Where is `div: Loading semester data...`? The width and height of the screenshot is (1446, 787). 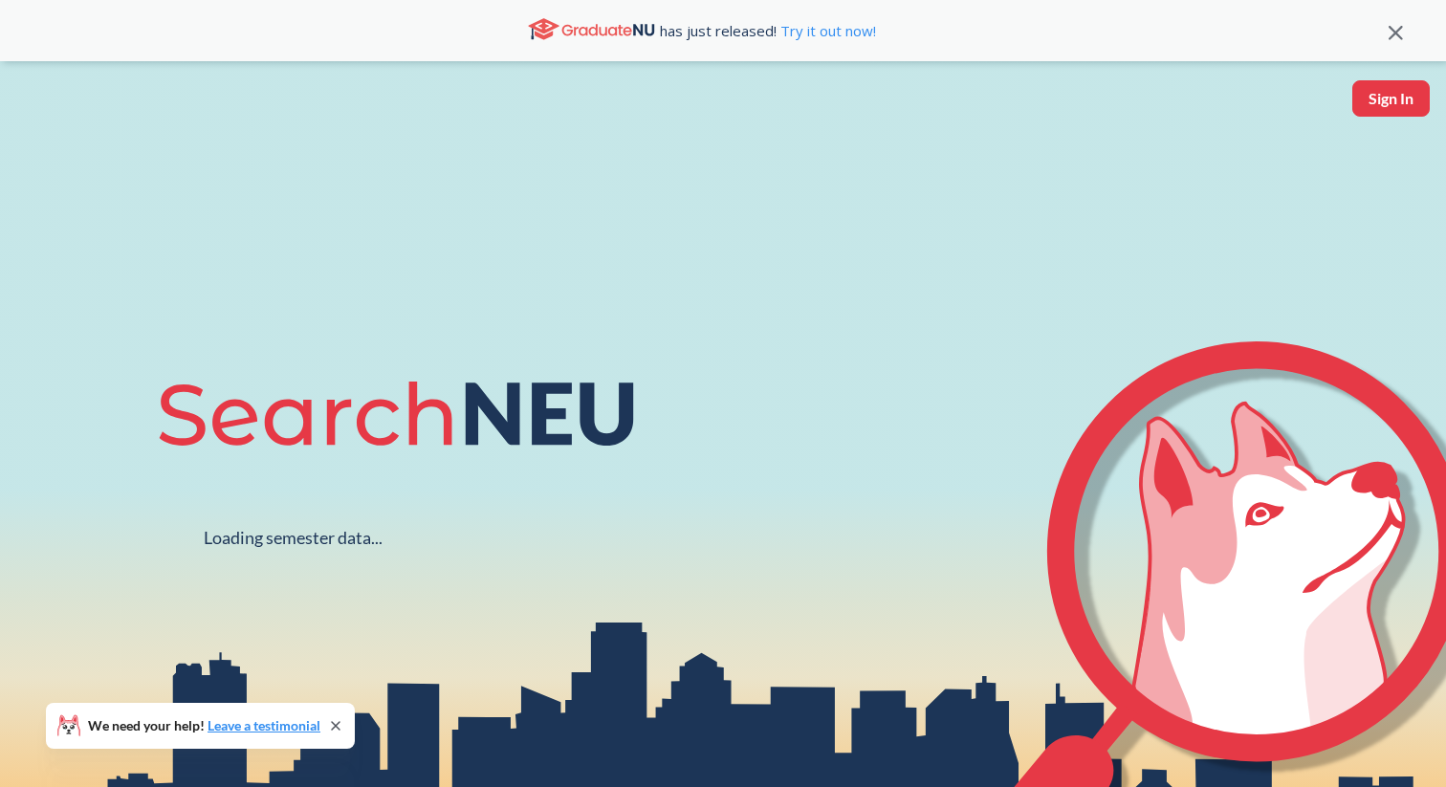
div: Loading semester data... is located at coordinates (293, 537).